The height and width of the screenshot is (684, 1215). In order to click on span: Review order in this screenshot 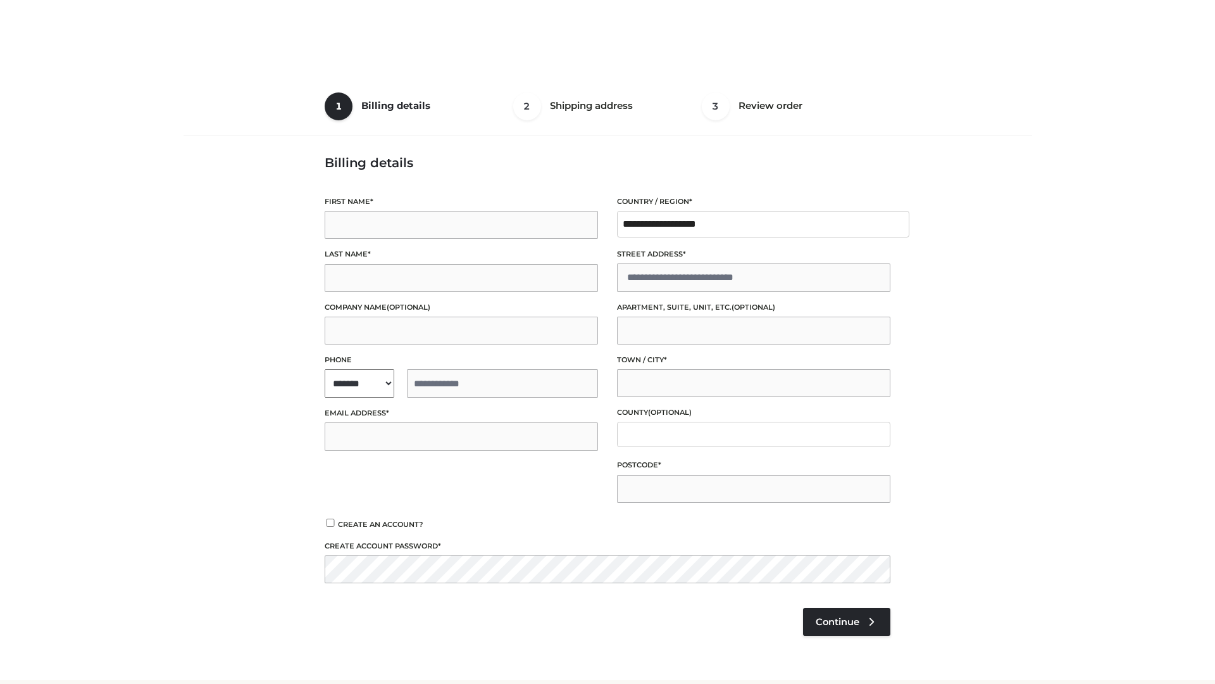, I will do `click(770, 105)`.